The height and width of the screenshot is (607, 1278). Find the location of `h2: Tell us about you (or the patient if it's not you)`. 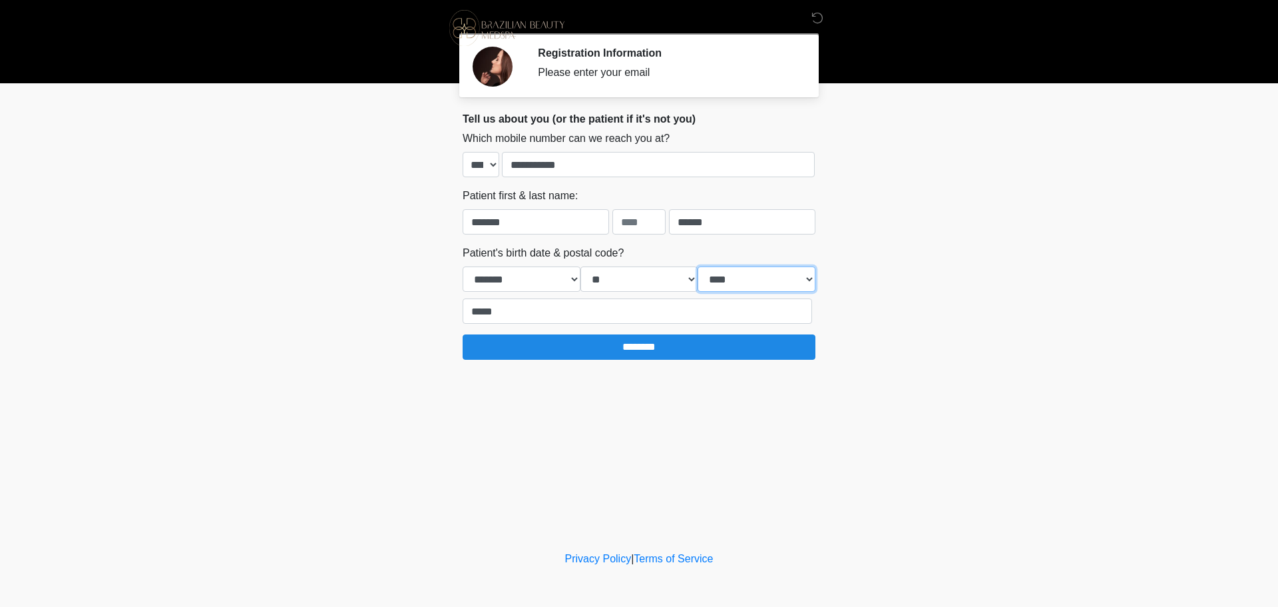

h2: Tell us about you (or the patient if it's not you) is located at coordinates (639, 119).